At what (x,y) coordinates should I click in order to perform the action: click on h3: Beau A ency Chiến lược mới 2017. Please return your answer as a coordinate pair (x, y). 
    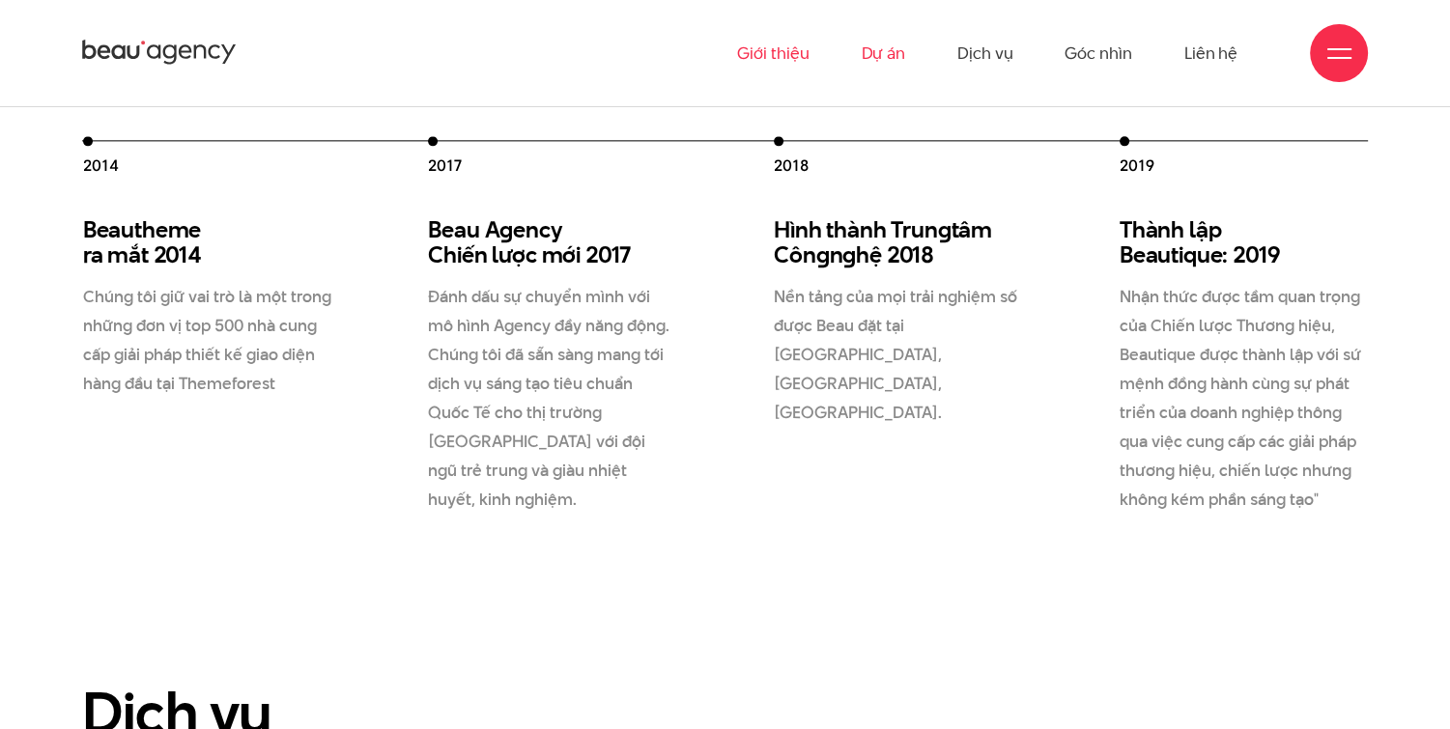
    Looking at the image, I should click on (553, 241).